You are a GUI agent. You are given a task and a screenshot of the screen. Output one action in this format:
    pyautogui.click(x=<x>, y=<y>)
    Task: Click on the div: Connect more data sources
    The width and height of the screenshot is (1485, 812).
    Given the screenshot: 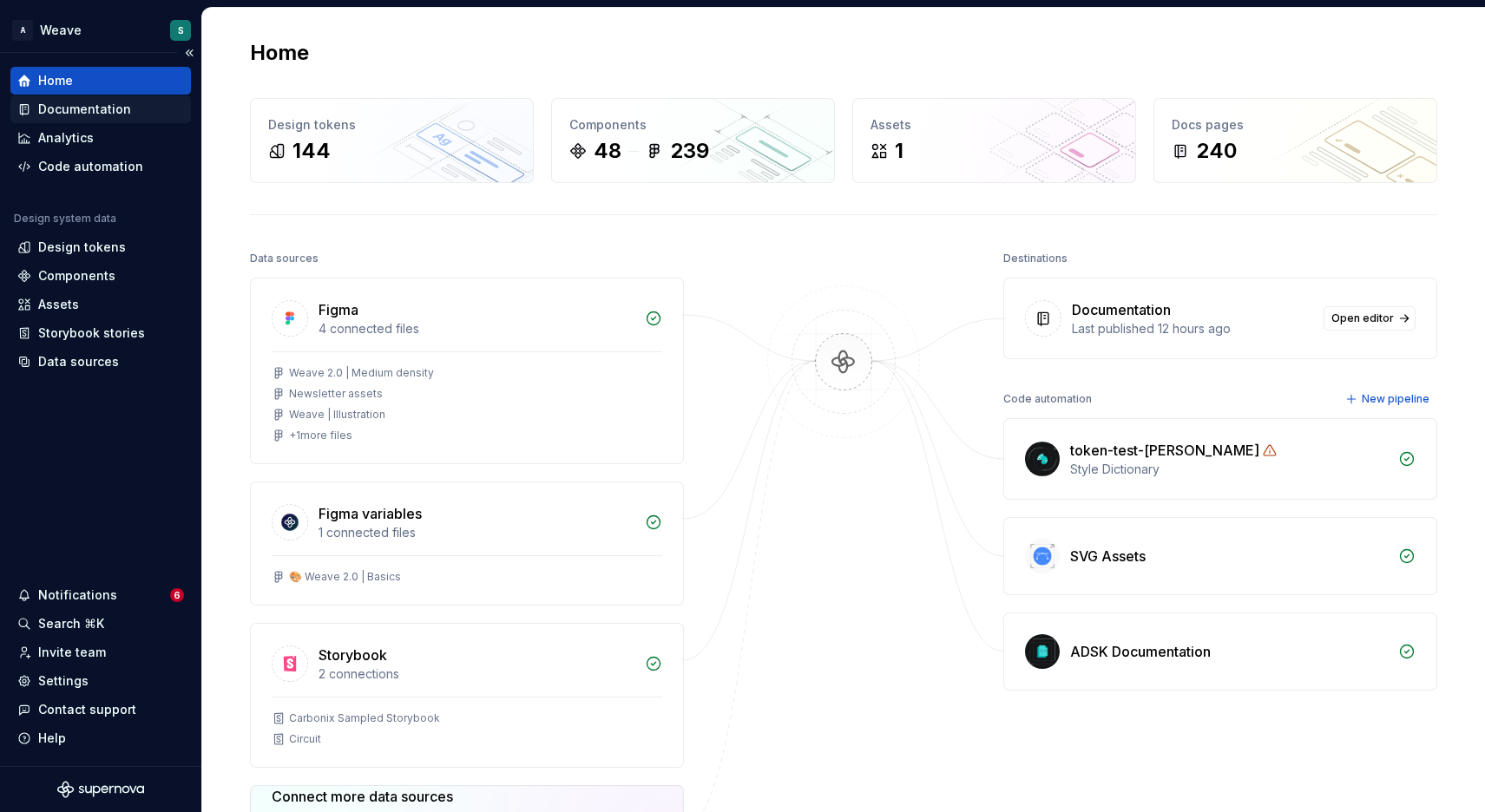 What is the action you would take?
    pyautogui.click(x=393, y=797)
    